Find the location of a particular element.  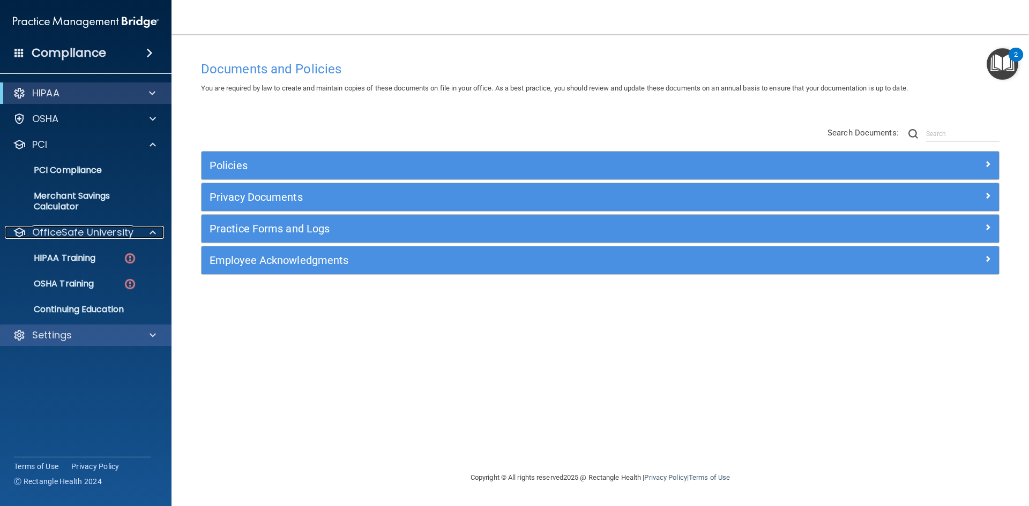

p: Settings is located at coordinates (52, 336).